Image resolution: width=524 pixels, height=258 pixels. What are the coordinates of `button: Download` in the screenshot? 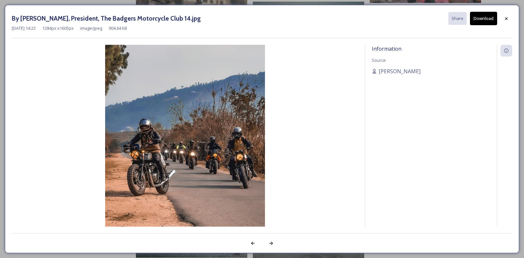 It's located at (484, 18).